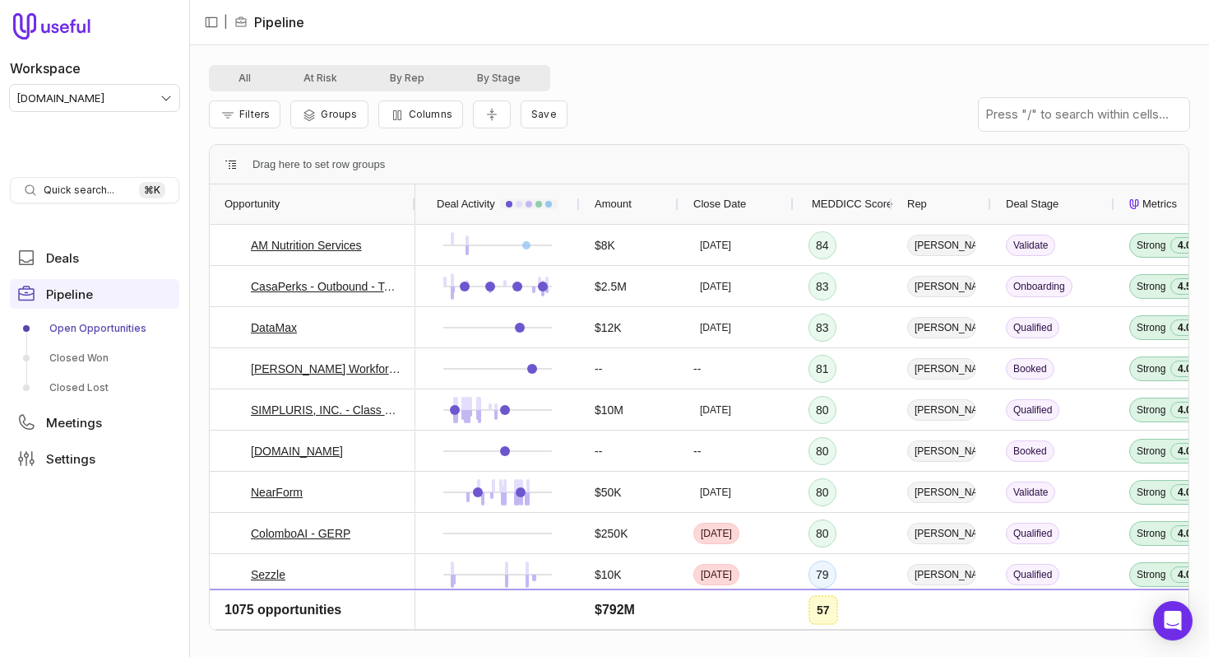  Describe the element at coordinates (276, 492) in the screenshot. I see `a: NearForm` at that location.